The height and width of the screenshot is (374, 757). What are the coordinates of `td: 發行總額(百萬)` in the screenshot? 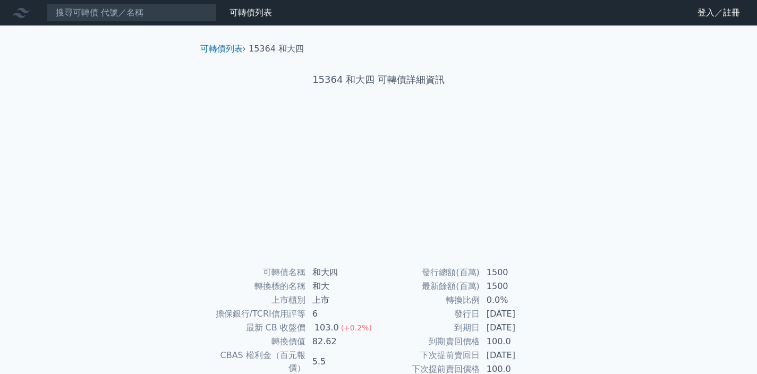 It's located at (429, 273).